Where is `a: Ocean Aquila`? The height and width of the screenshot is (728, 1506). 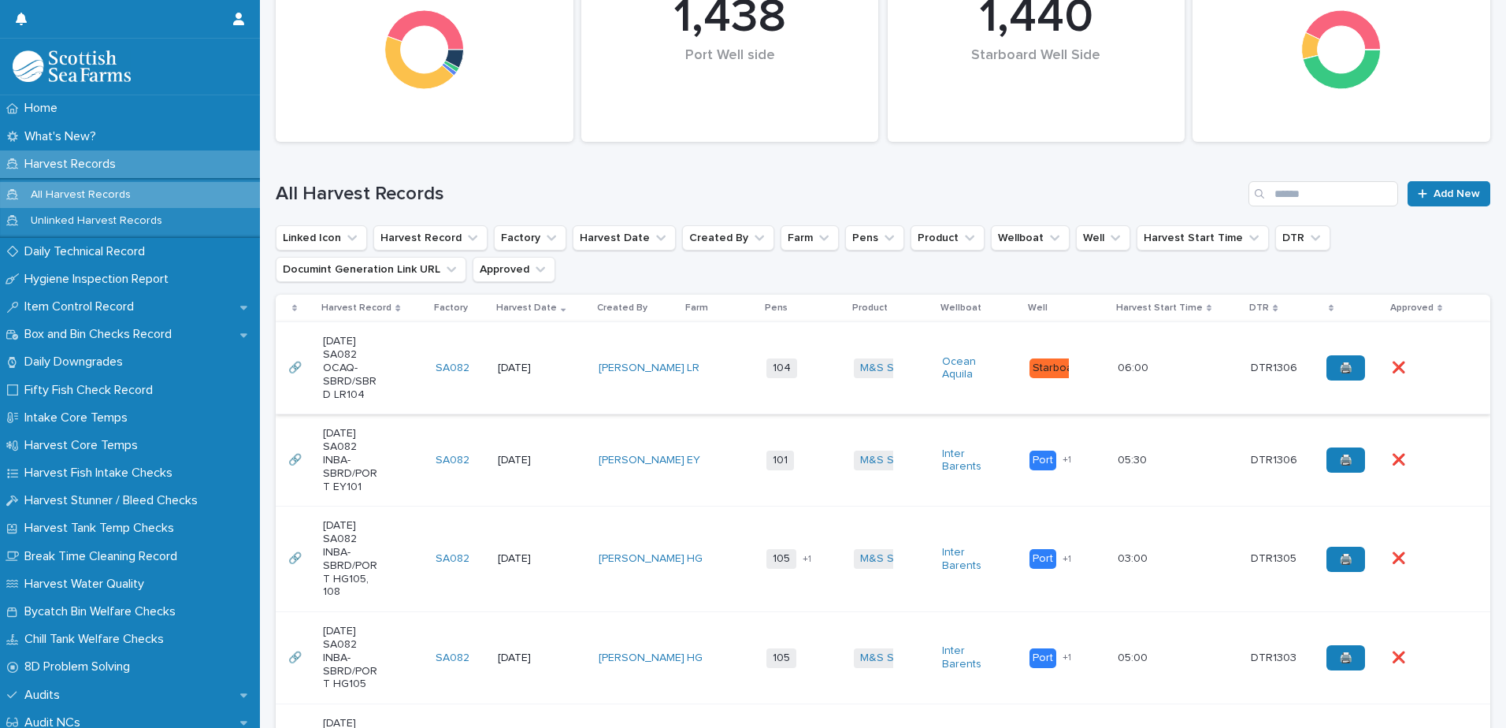 a: Ocean Aquila is located at coordinates (969, 369).